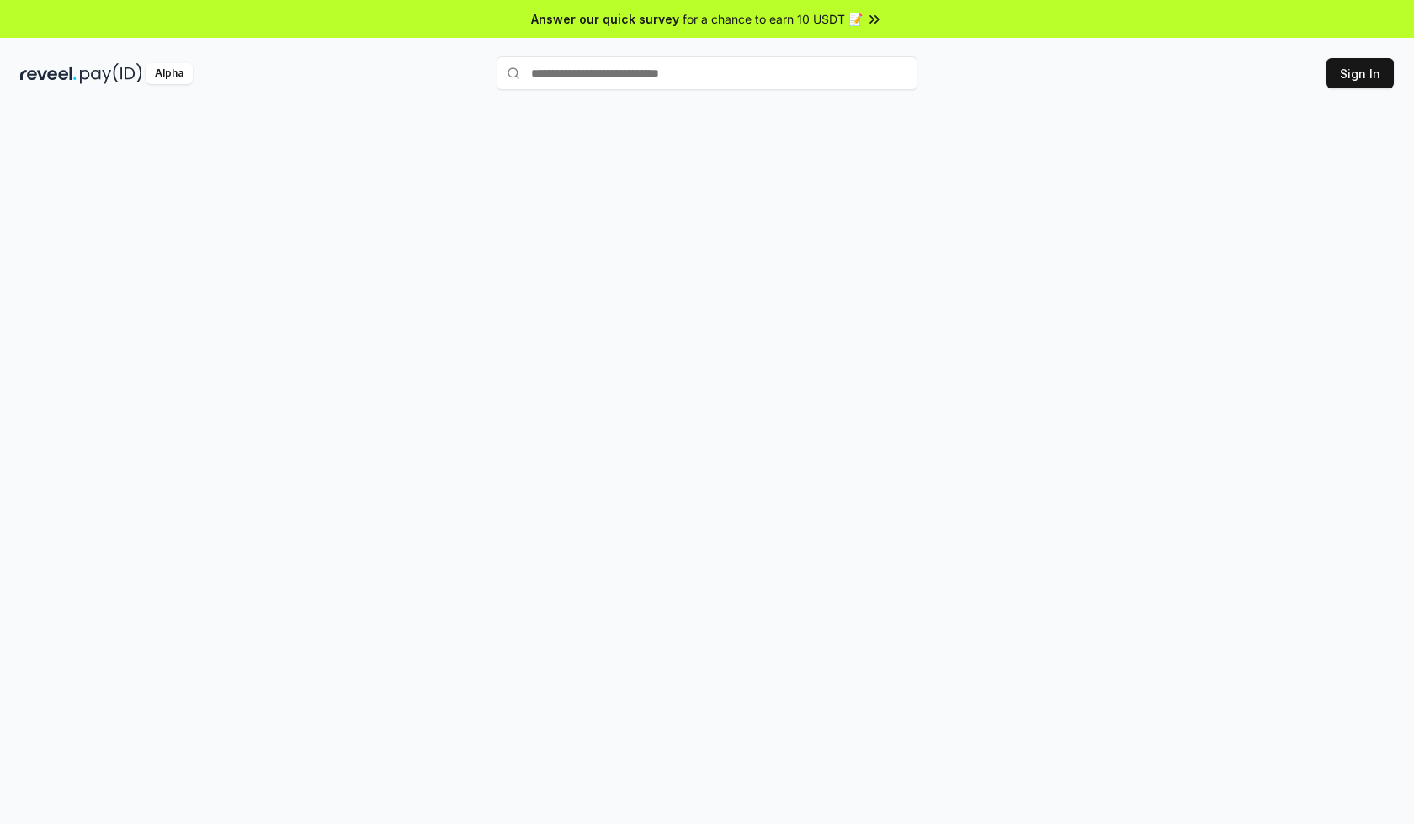 The image size is (1414, 824). I want to click on button: Sign In, so click(1360, 73).